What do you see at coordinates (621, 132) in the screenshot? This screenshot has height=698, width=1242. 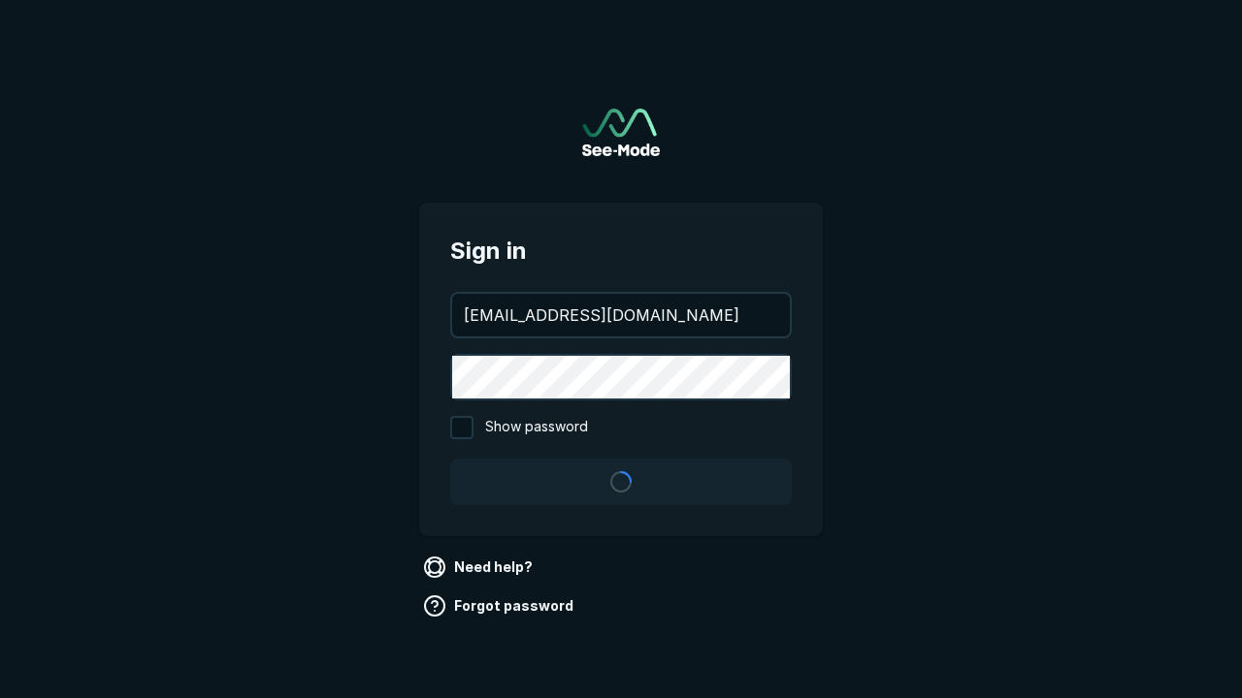 I see `img: See-Mode Logo` at bounding box center [621, 132].